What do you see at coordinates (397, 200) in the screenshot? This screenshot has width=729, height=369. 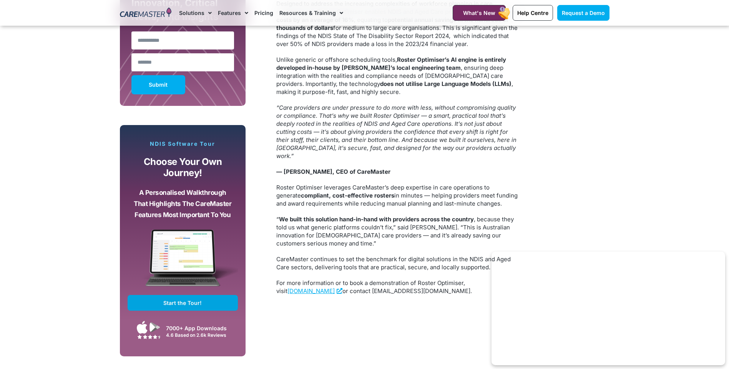 I see `span: in minutes — helping providers meet funding and award requirements while reducing manual planning...` at bounding box center [397, 200].